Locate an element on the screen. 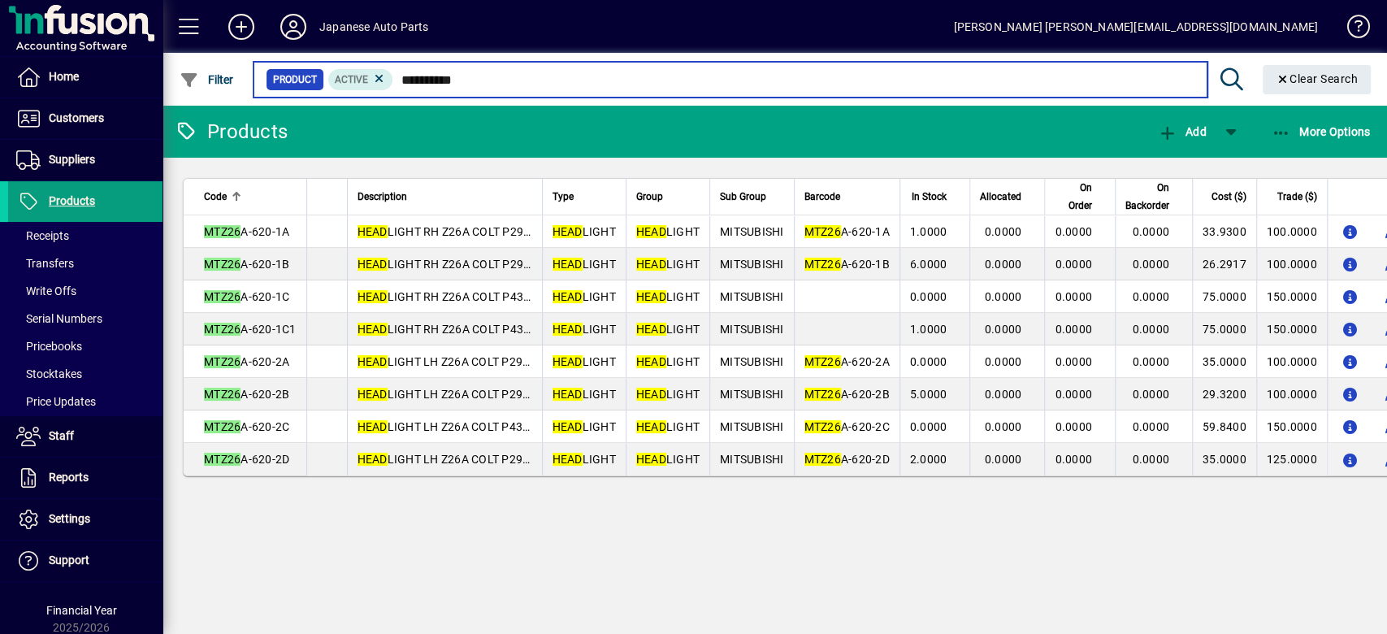  span: Clear Search is located at coordinates (1317, 79).